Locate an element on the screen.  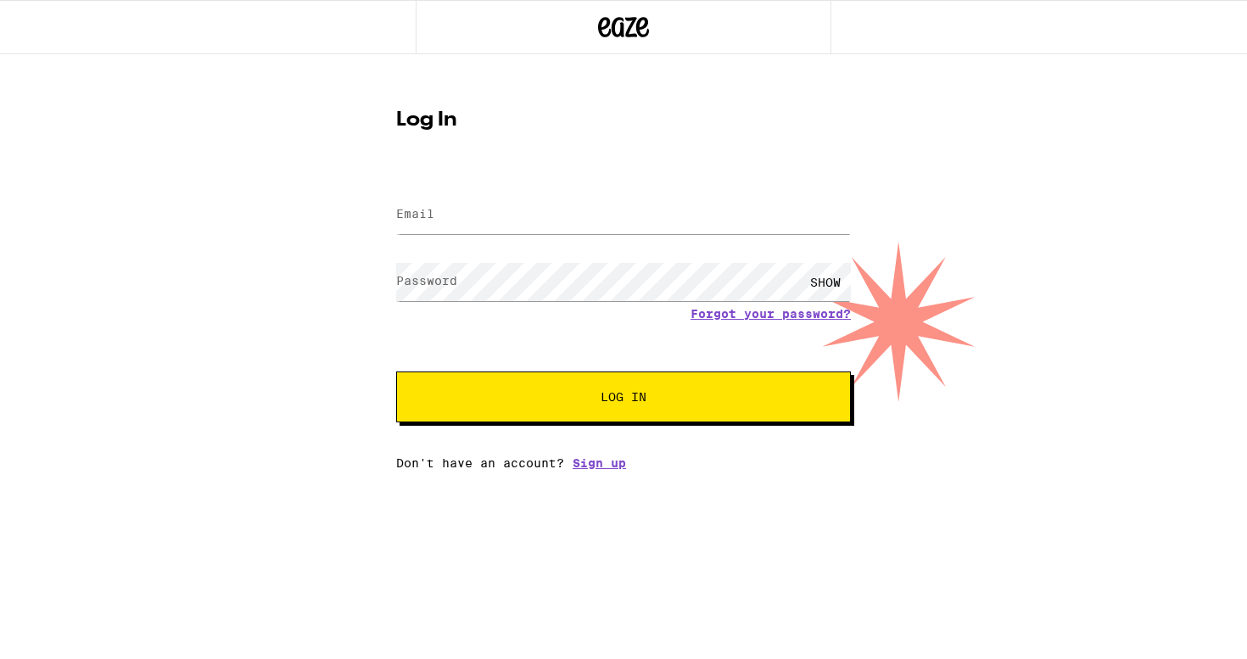
span: Log In is located at coordinates (623, 397).